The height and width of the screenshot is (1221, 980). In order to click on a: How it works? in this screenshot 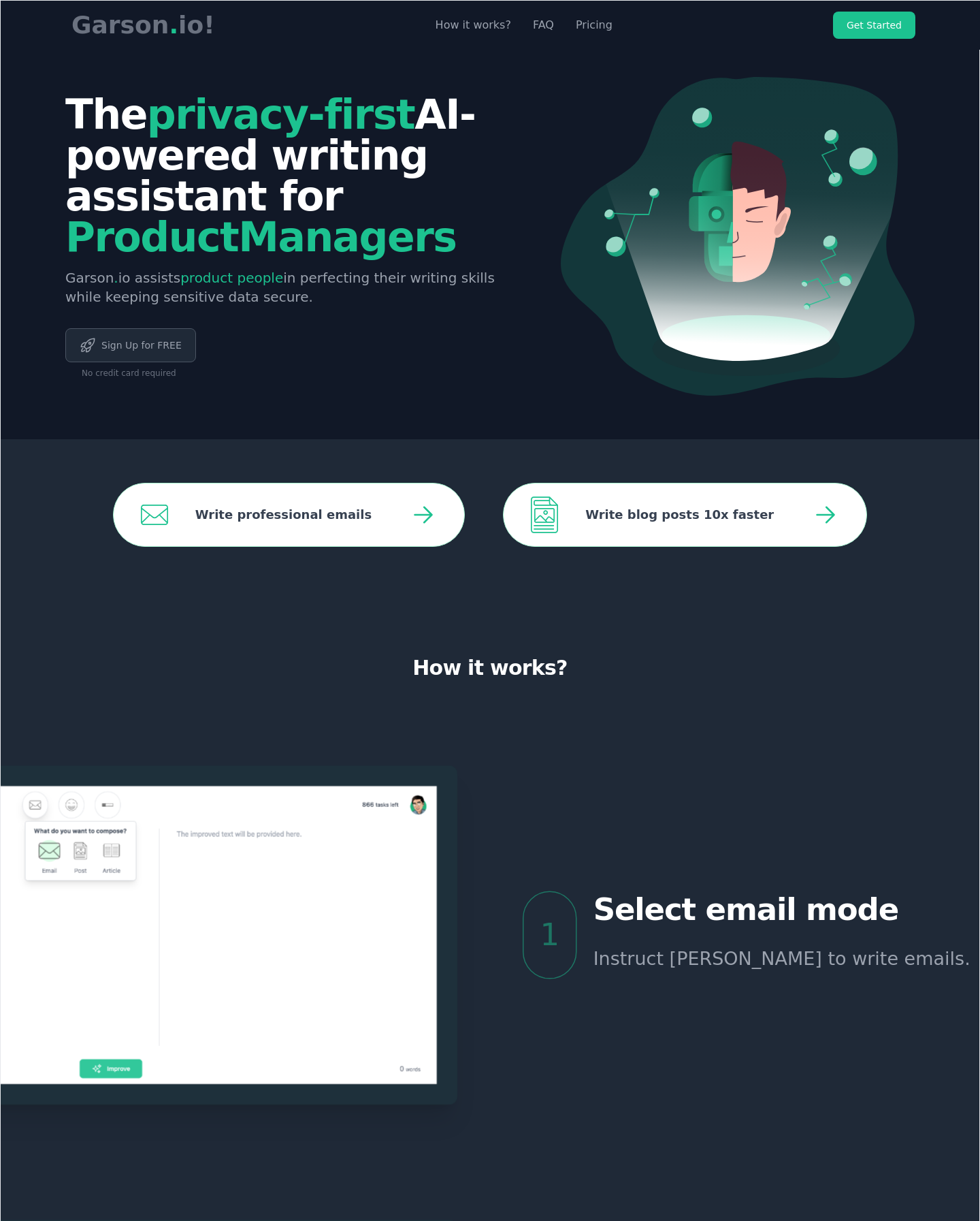, I will do `click(473, 26)`.